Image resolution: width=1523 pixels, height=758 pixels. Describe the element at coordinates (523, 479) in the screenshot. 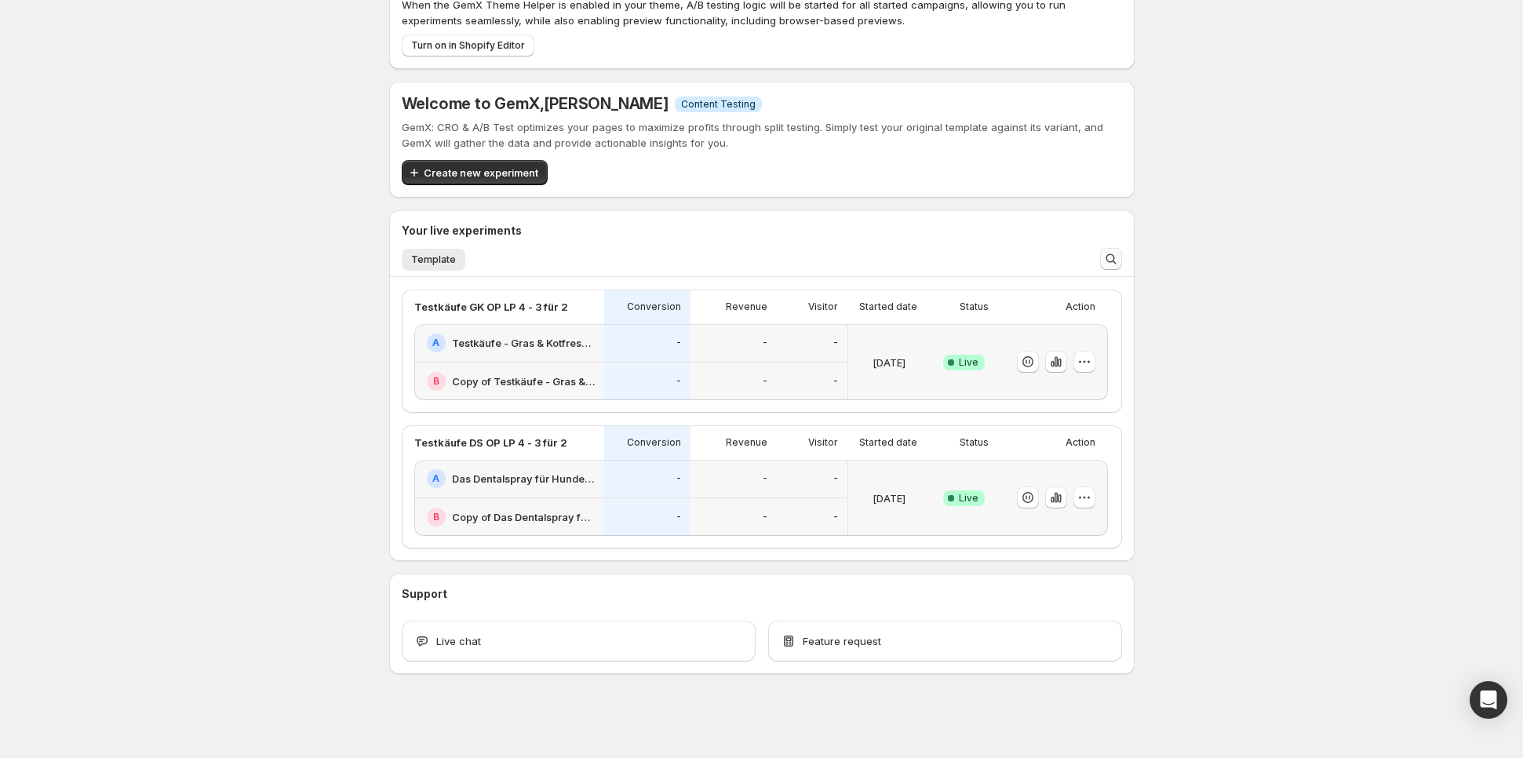

I see `h2: Das Dentalspray für Hunde: Jetzt Neukunden Deal sichern!-v1-test` at that location.